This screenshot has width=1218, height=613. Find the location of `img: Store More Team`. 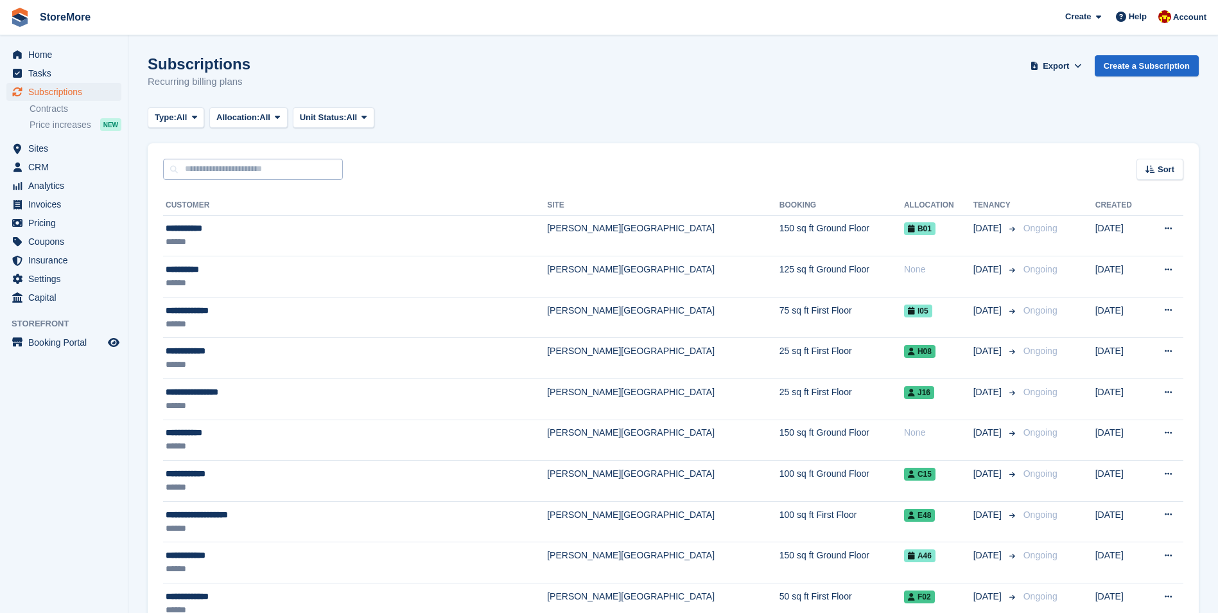

img: Store More Team is located at coordinates (1165, 17).